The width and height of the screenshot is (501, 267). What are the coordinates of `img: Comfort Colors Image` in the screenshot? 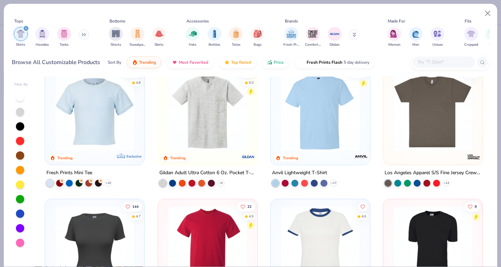 It's located at (313, 34).